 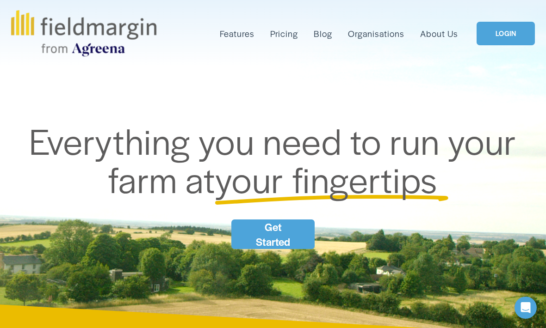 What do you see at coordinates (376, 34) in the screenshot?
I see `a: Organisations` at bounding box center [376, 34].